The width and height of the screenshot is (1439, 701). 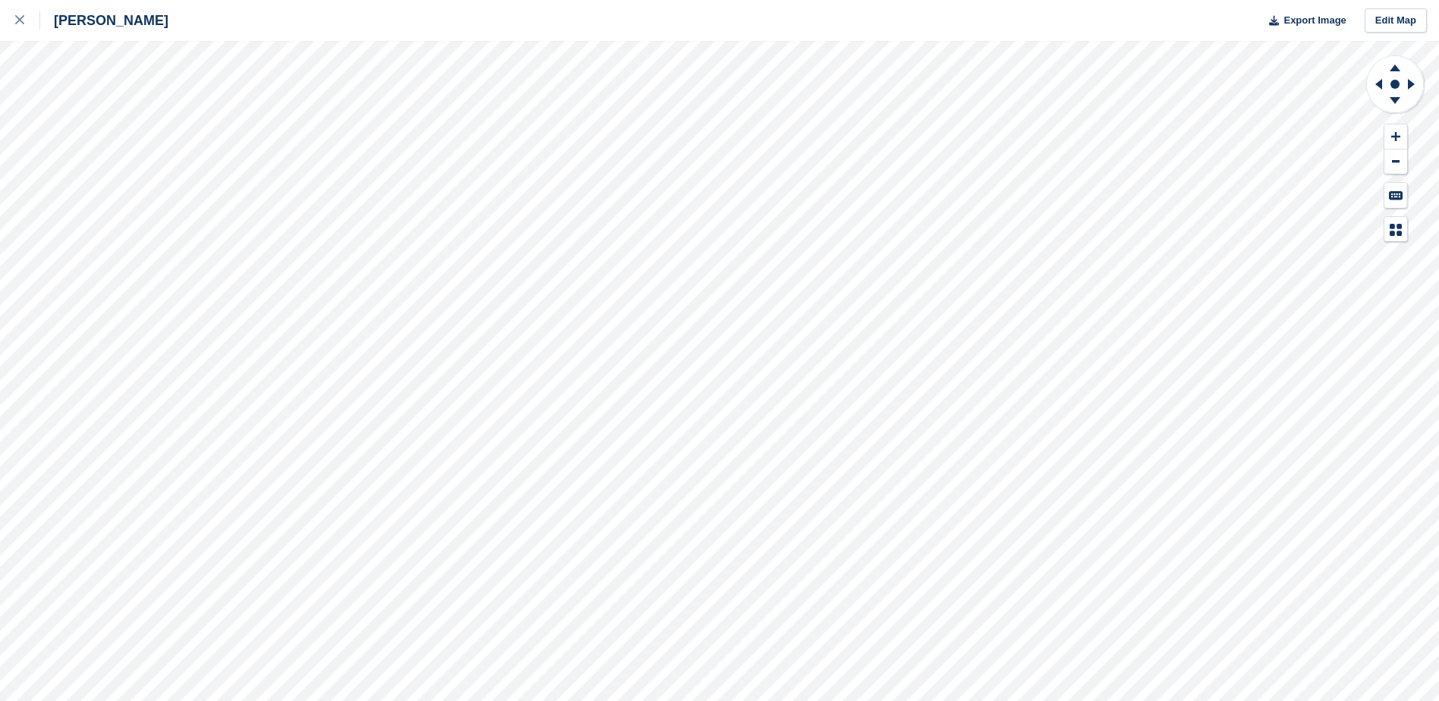 I want to click on span: Export Image, so click(x=1315, y=20).